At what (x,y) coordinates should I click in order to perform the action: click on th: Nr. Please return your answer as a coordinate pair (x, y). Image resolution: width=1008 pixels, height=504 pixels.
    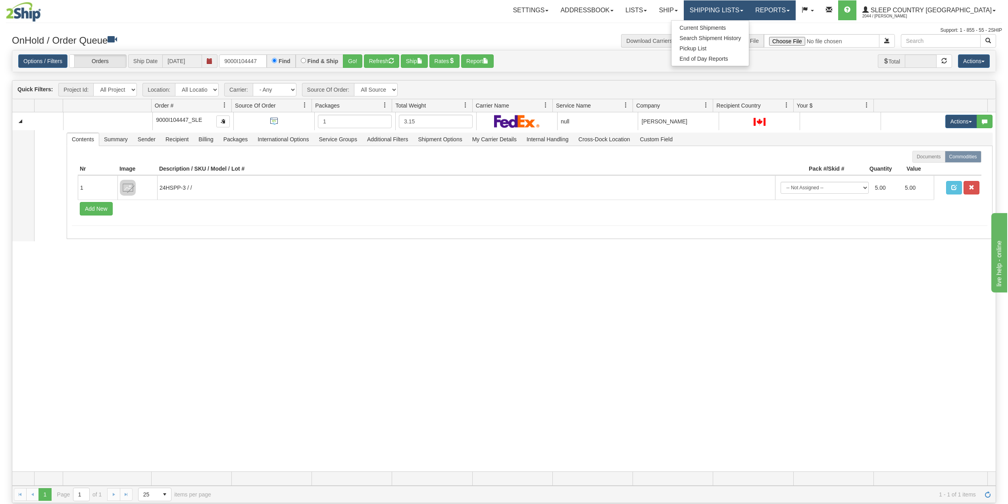
    Looking at the image, I should click on (98, 169).